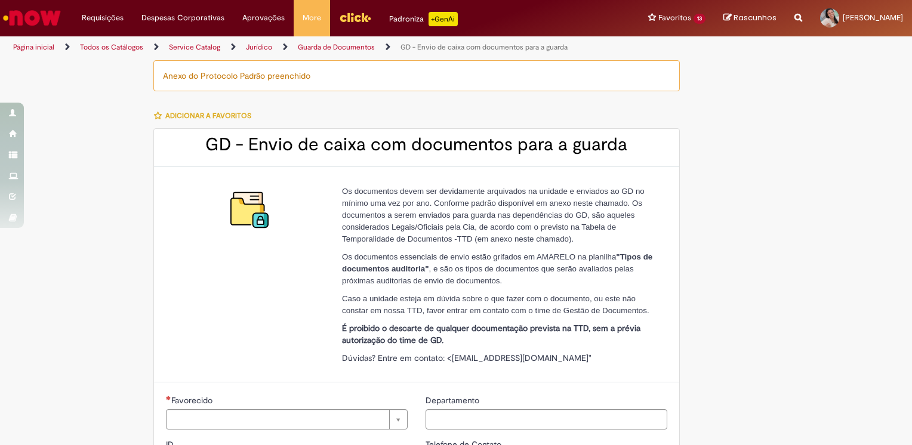 The width and height of the screenshot is (912, 445). I want to click on img: ServiceNow, so click(32, 18).